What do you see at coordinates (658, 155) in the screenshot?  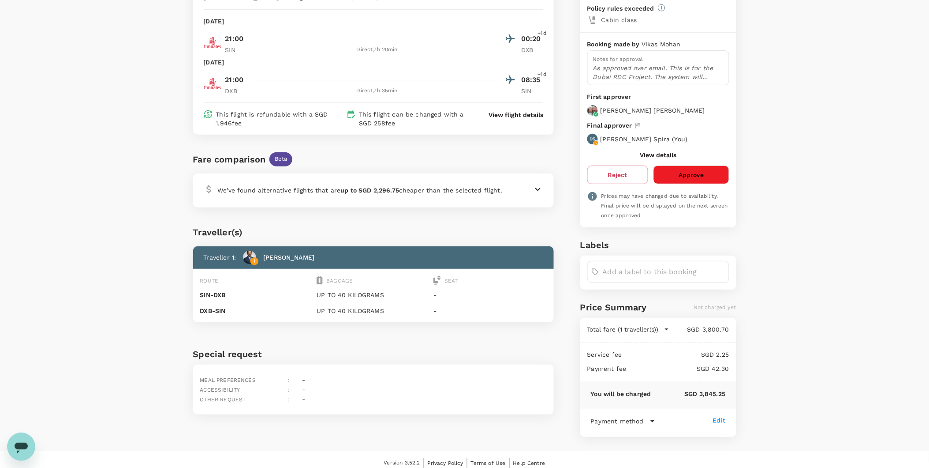 I see `button: View details` at bounding box center [658, 155].